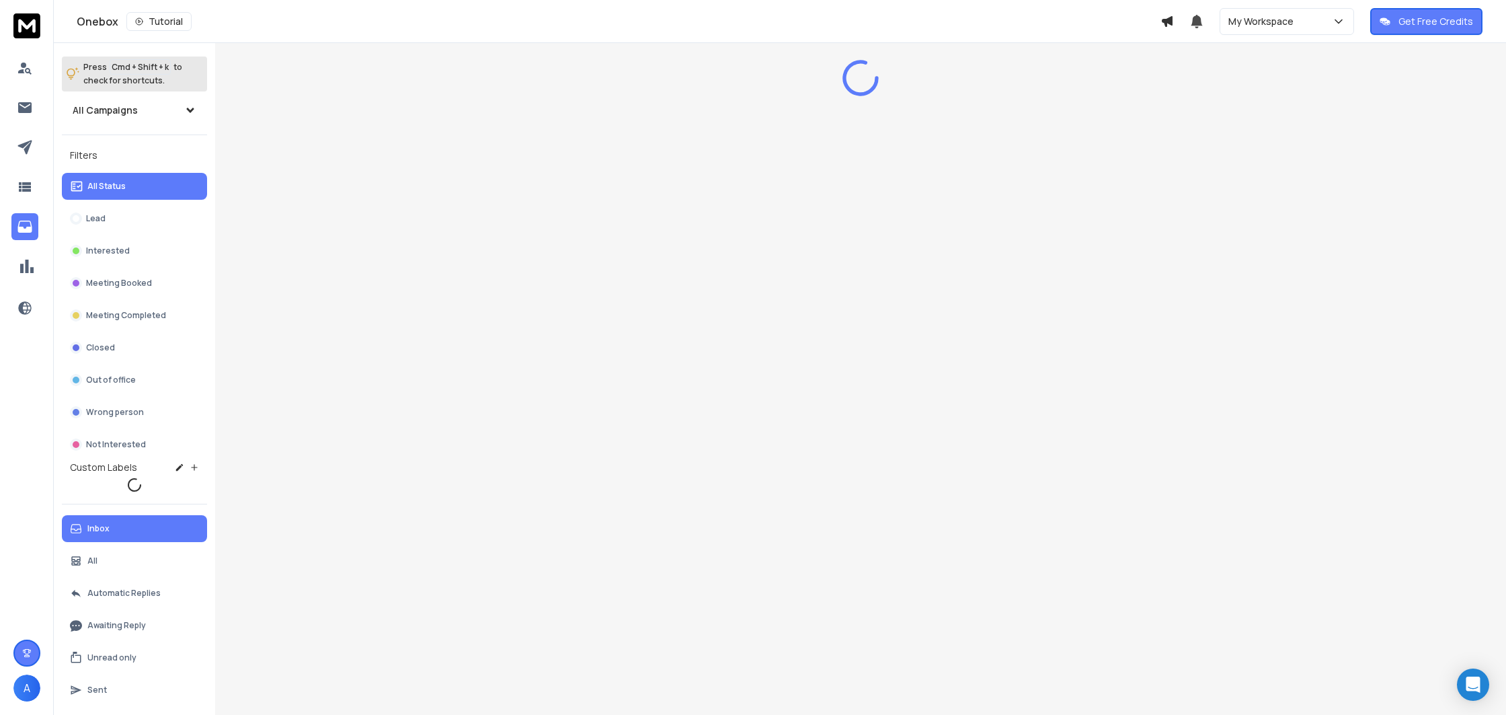 The width and height of the screenshot is (1506, 715). I want to click on p: Meeting Completed, so click(126, 315).